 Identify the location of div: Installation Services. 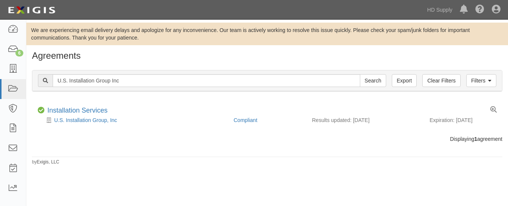
(77, 110).